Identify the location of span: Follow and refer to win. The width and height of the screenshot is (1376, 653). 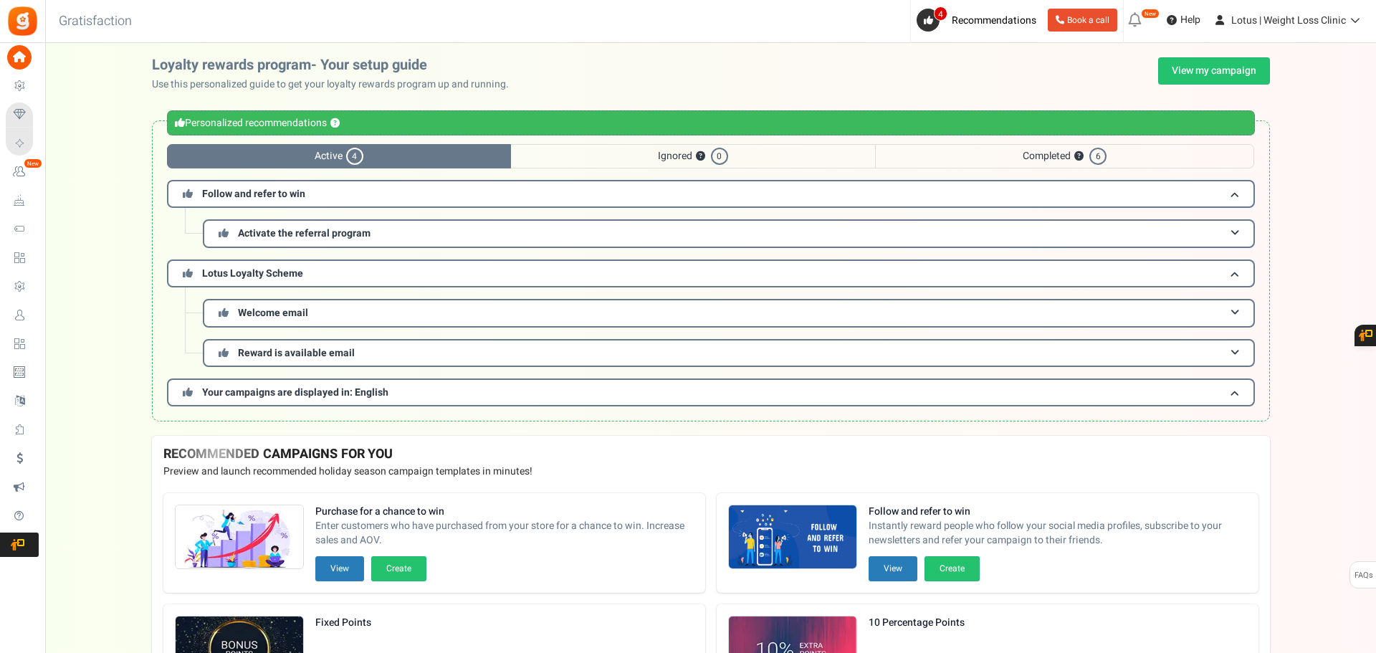
(254, 194).